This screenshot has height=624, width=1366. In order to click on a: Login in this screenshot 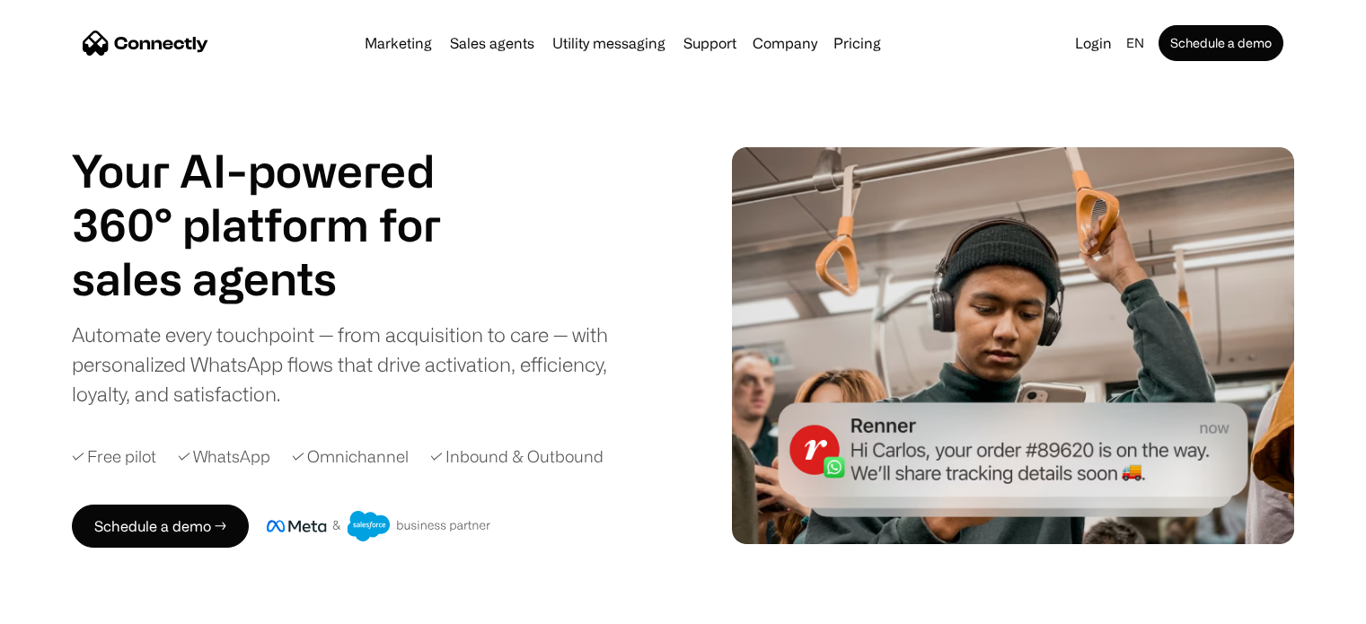, I will do `click(1093, 43)`.